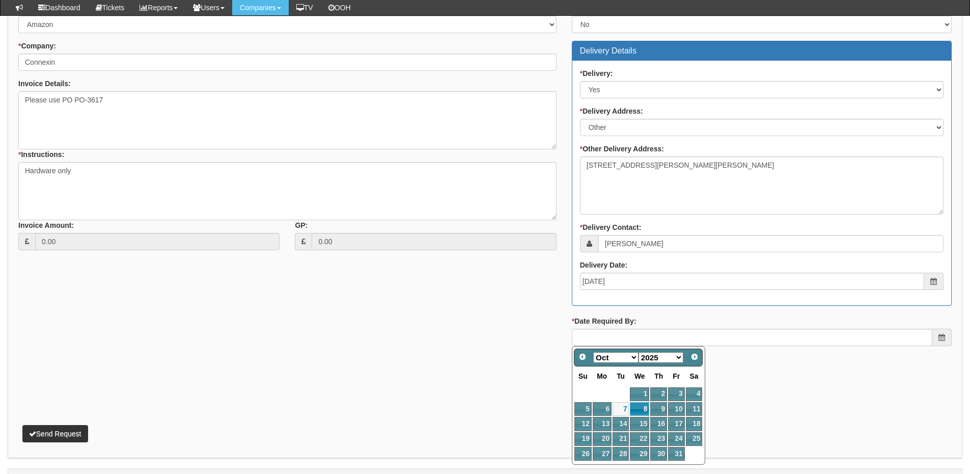  Describe the element at coordinates (762, 51) in the screenshot. I see `h3: Delivery Details` at that location.